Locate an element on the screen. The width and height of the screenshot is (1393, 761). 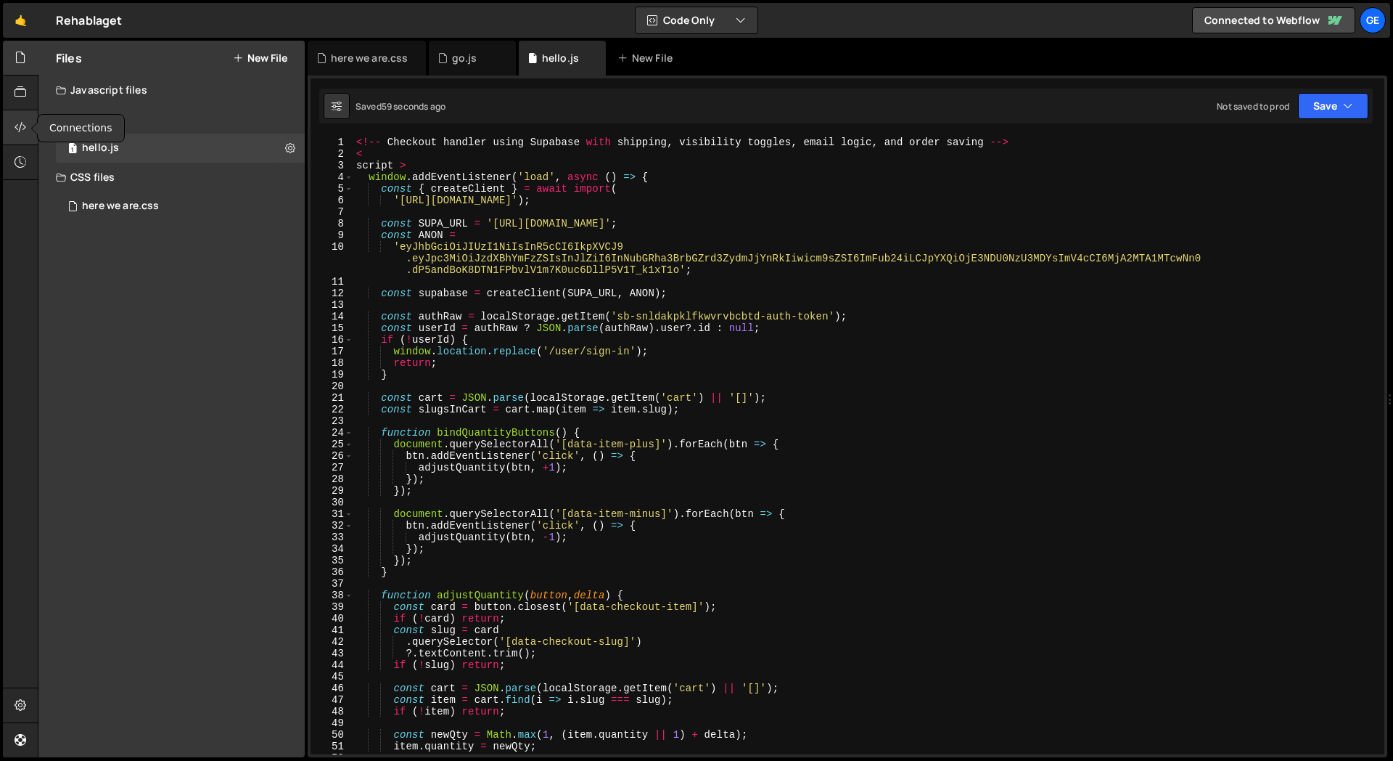
div: 49 is located at coordinates (332, 723).